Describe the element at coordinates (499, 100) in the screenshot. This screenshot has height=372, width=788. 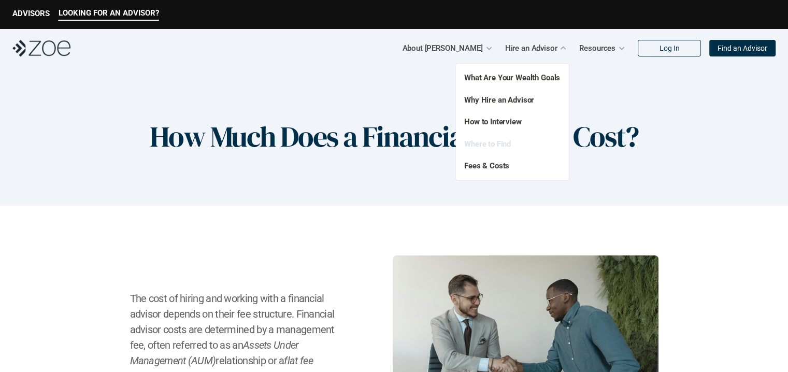
I see `a: Why Hire an Advisor` at that location.